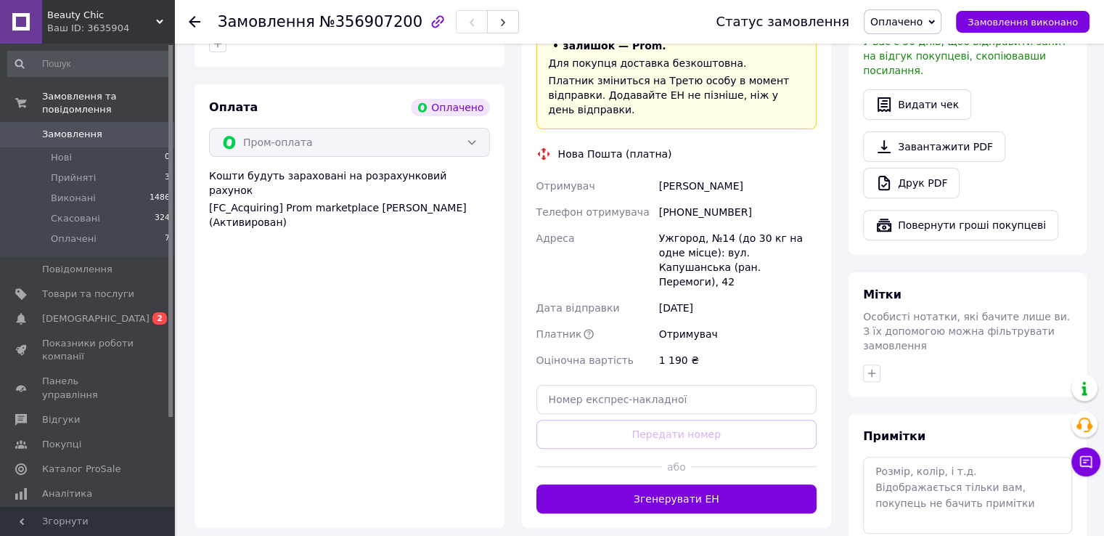 This screenshot has width=1104, height=536. What do you see at coordinates (102, 15) in the screenshot?
I see `span: Beauty Chic` at bounding box center [102, 15].